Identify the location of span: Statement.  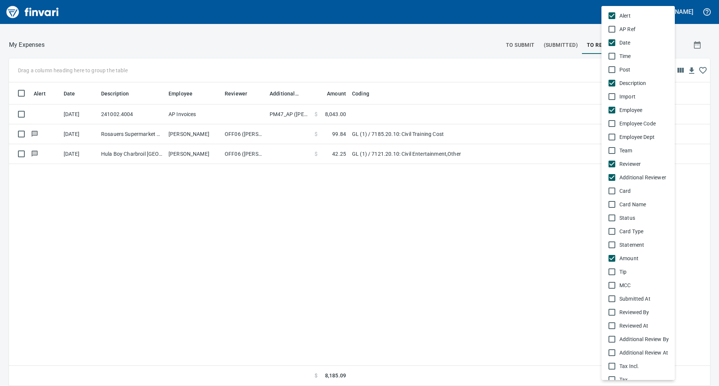
(644, 245).